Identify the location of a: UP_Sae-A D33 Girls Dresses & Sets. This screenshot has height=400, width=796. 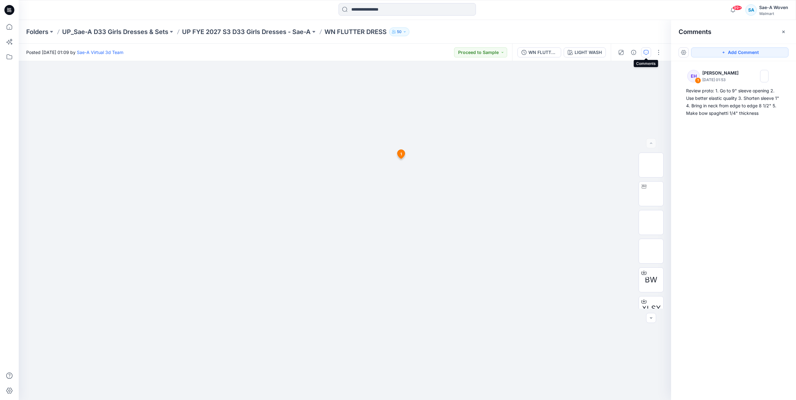
(115, 32).